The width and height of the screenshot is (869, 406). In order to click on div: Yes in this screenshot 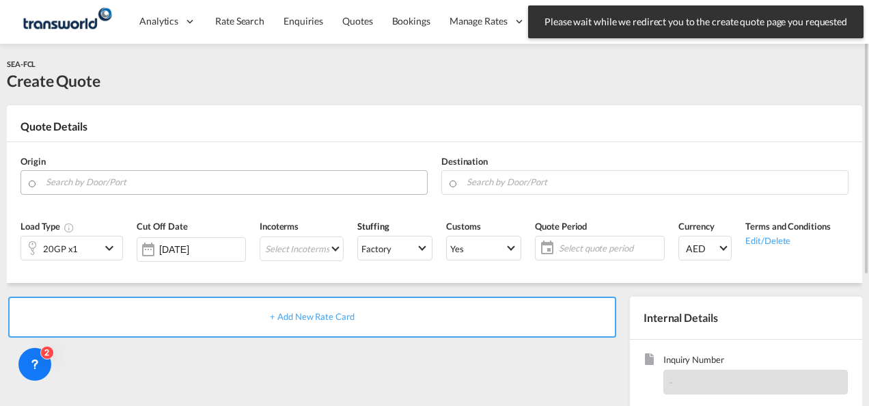, I will do `click(457, 249)`.